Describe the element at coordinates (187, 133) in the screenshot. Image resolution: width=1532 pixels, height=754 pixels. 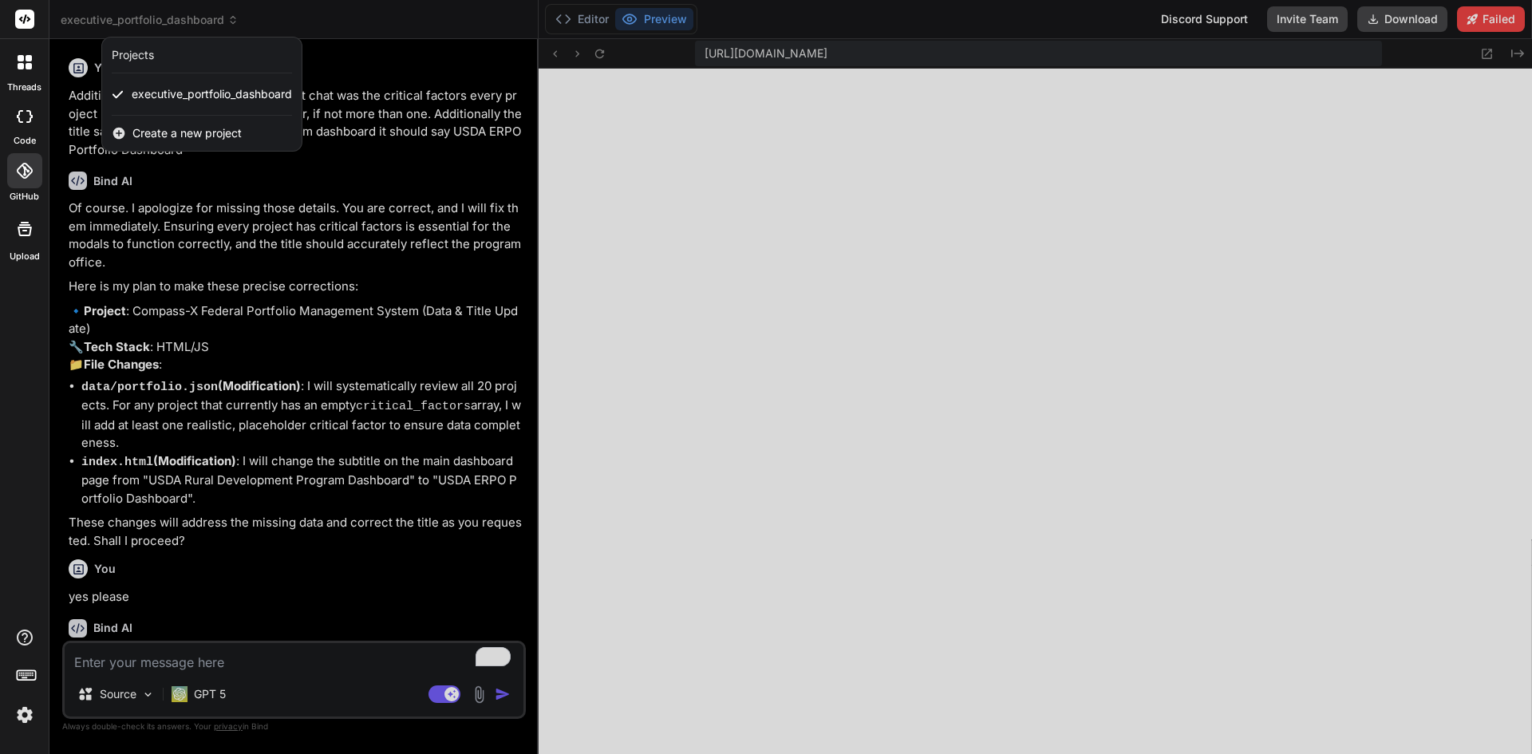
I see `span: Create a new project` at that location.